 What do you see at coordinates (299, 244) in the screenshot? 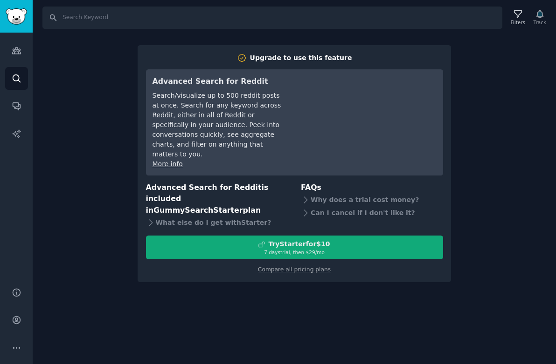
I see `div: Try Starter for $10` at bounding box center [299, 244].